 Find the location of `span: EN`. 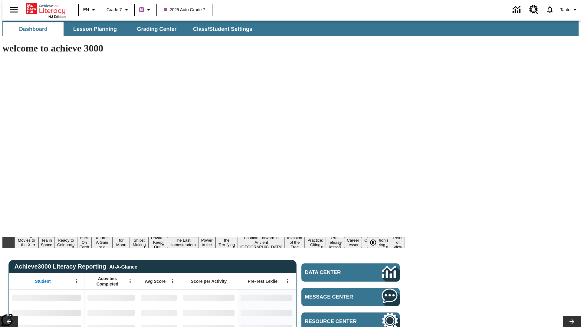

span: EN is located at coordinates (86, 10).